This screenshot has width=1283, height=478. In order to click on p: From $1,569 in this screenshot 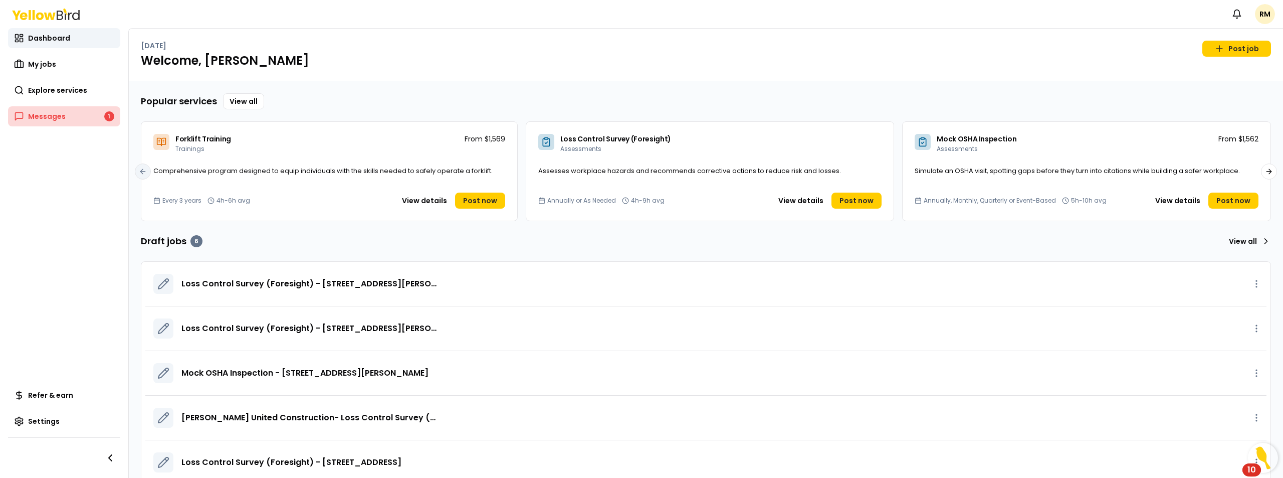, I will do `click(485, 139)`.